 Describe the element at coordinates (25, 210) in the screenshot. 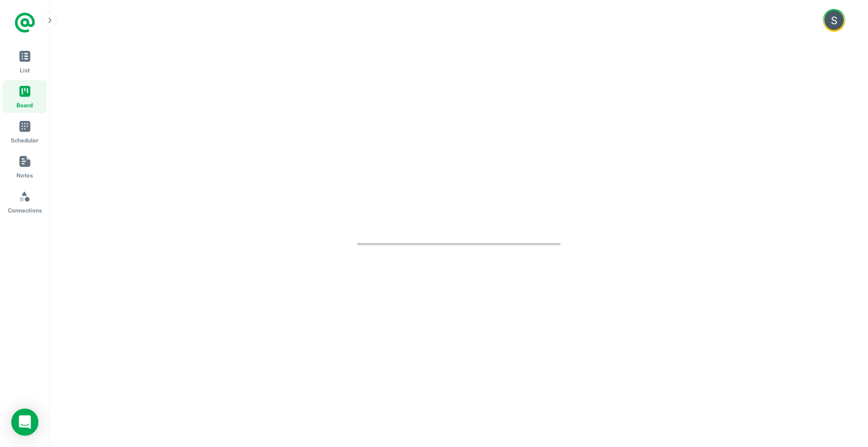

I see `span: Connections` at that location.